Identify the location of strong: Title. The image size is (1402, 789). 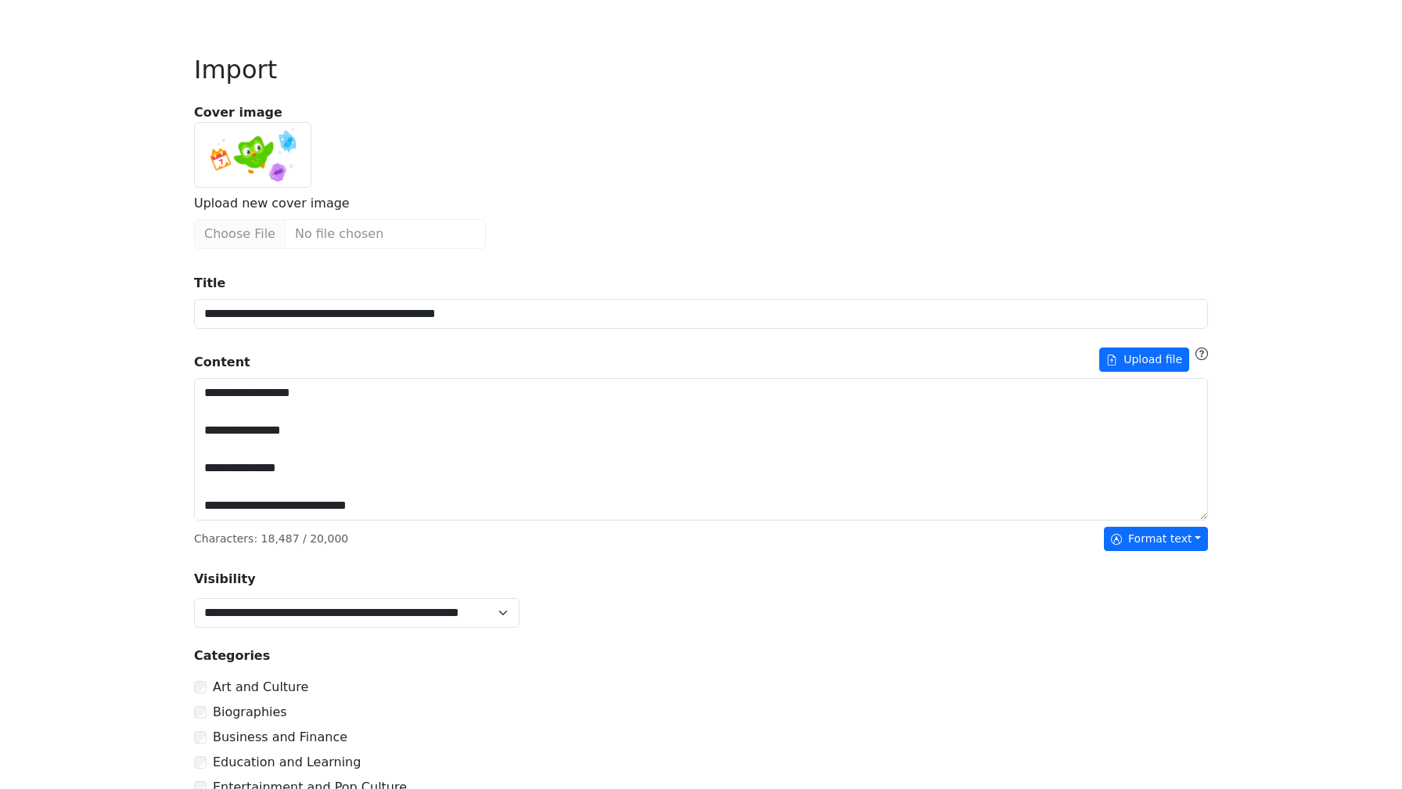
(210, 282).